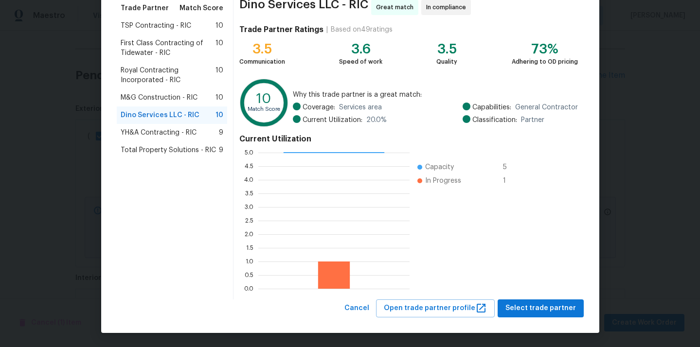 The image size is (700, 347). I want to click on text: 5.0, so click(249, 153).